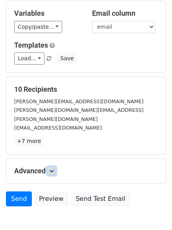 This screenshot has width=172, height=230. Describe the element at coordinates (100, 199) in the screenshot. I see `a: Send Test Email` at that location.